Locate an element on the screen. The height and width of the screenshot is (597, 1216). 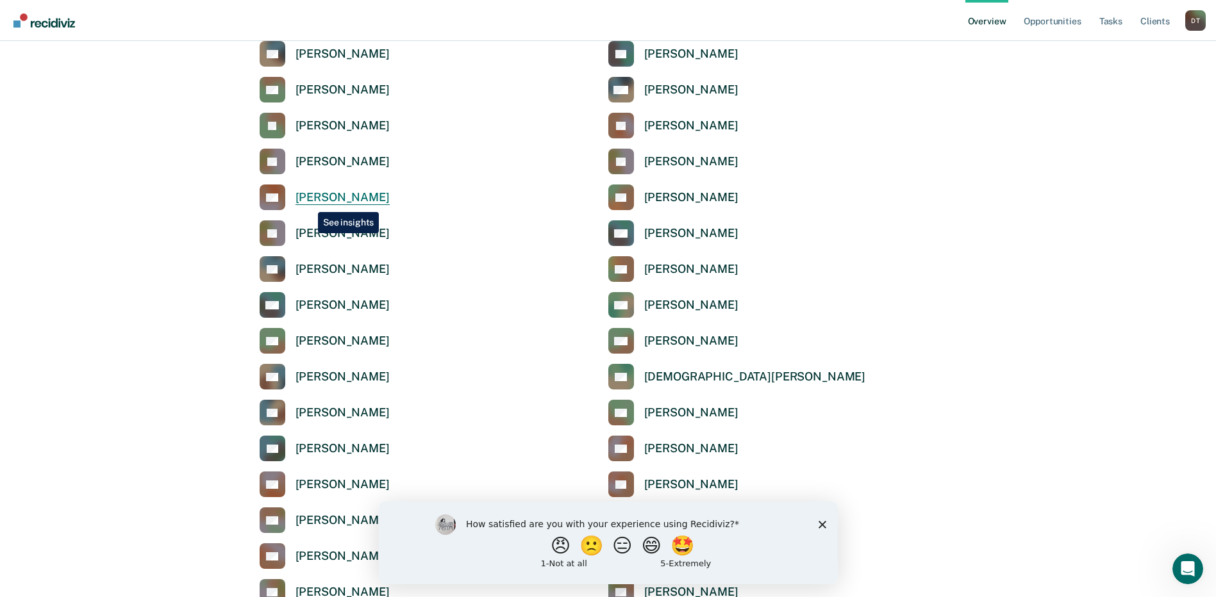
button: 5 is located at coordinates (304, 44).